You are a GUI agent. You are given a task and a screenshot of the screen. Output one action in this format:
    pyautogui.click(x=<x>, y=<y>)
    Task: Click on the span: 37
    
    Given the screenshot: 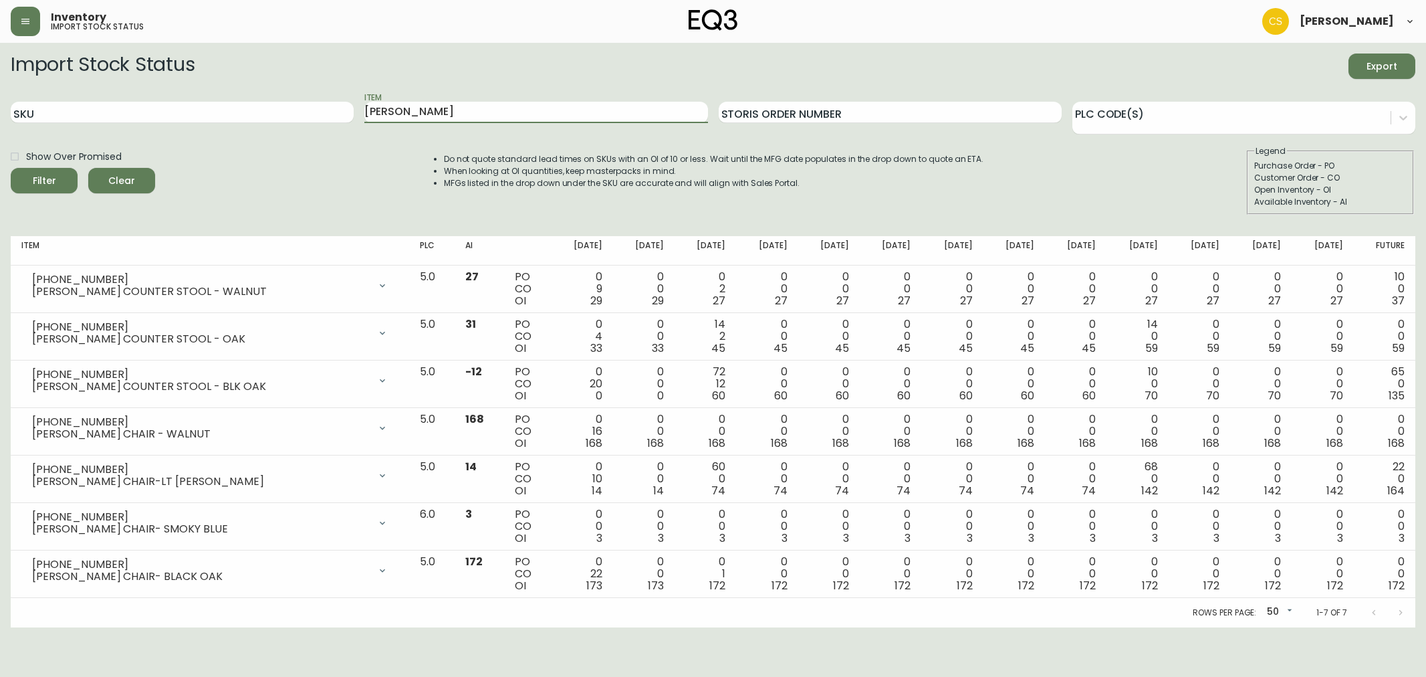 What is the action you would take?
    pyautogui.click(x=1398, y=300)
    